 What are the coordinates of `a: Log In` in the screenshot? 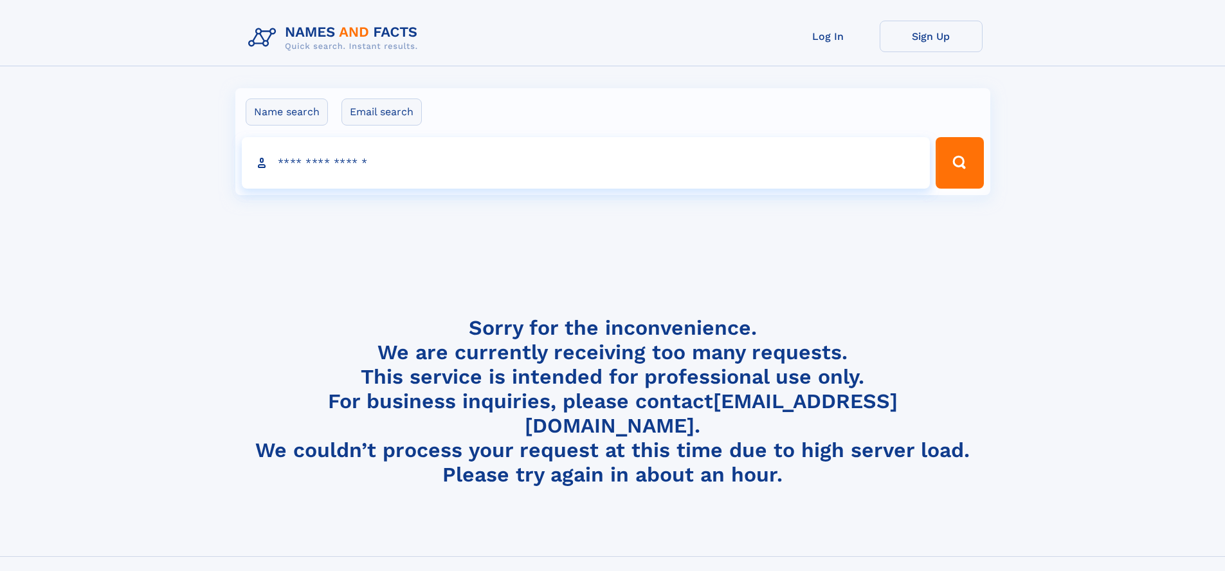 It's located at (829, 36).